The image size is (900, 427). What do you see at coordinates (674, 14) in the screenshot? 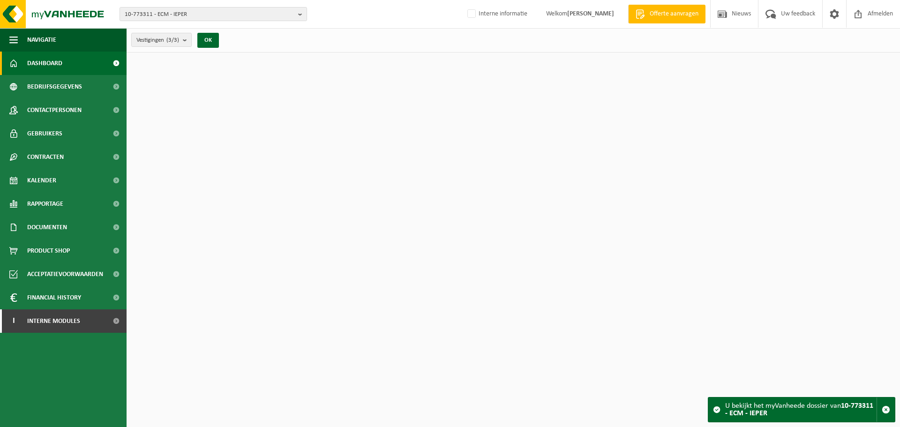
I see `span: Offerte aanvragen` at bounding box center [674, 14].